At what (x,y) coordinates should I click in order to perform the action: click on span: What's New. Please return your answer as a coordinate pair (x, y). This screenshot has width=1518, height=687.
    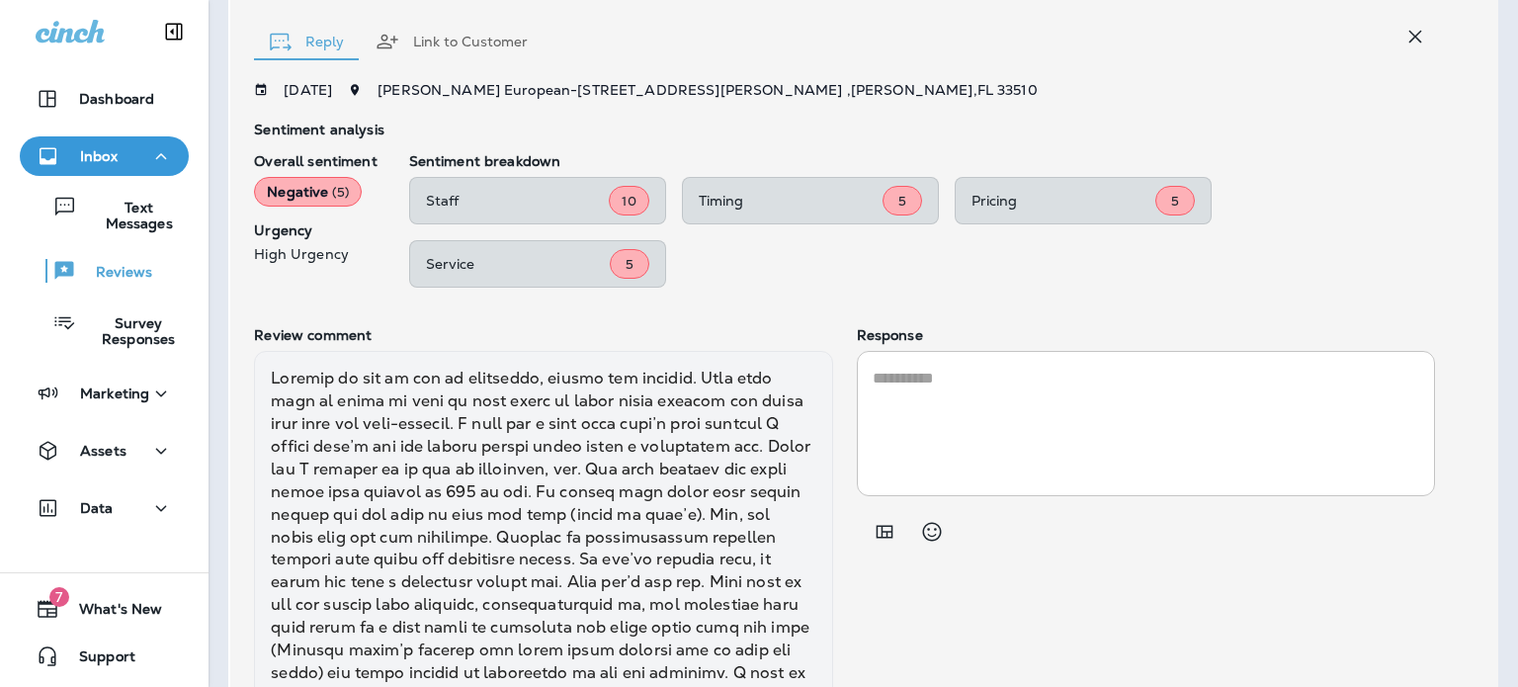
    Looking at the image, I should click on (111, 613).